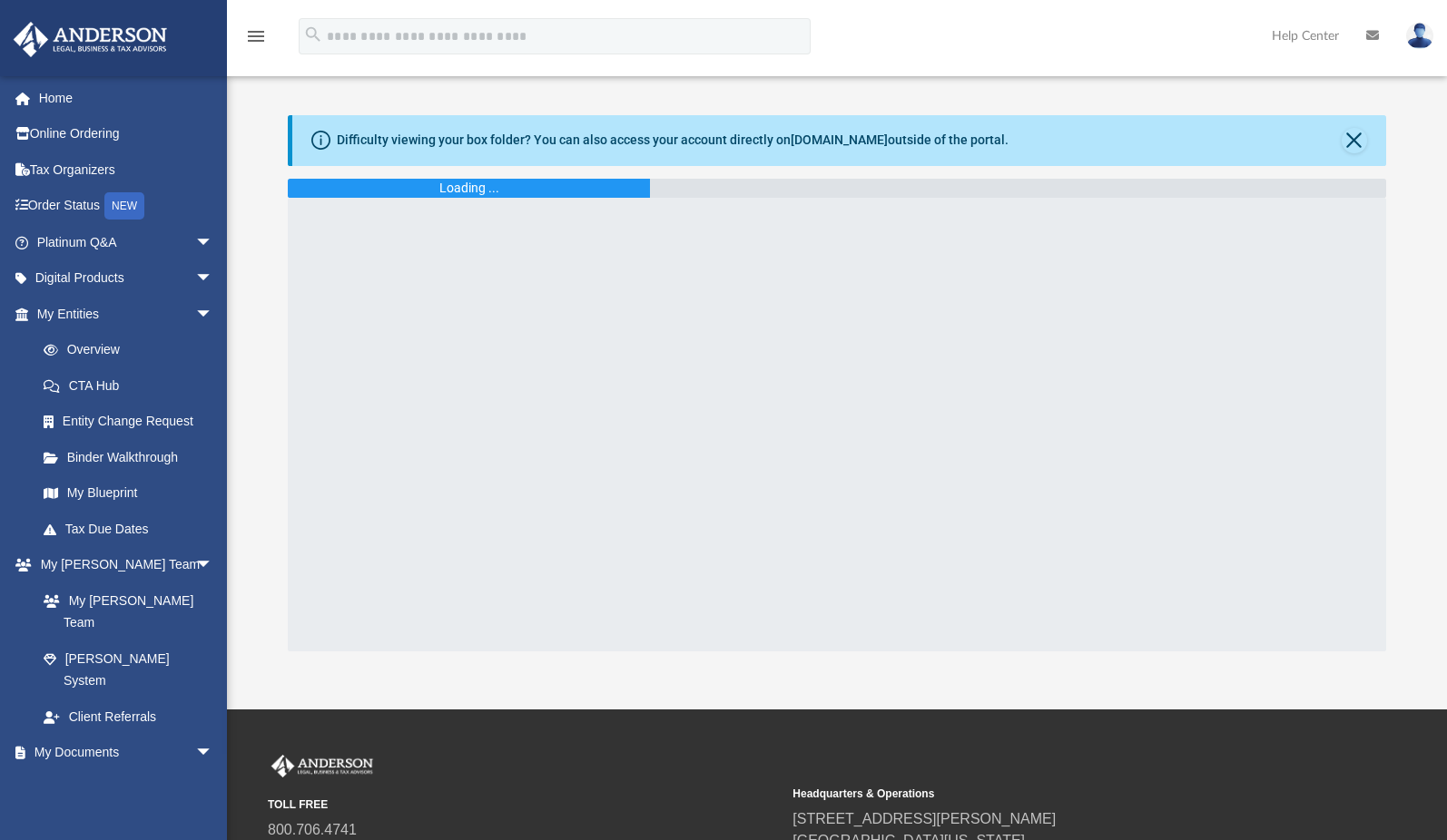 The height and width of the screenshot is (840, 1447). Describe the element at coordinates (126, 206) in the screenshot. I see `a: Order StatusNEW` at that location.